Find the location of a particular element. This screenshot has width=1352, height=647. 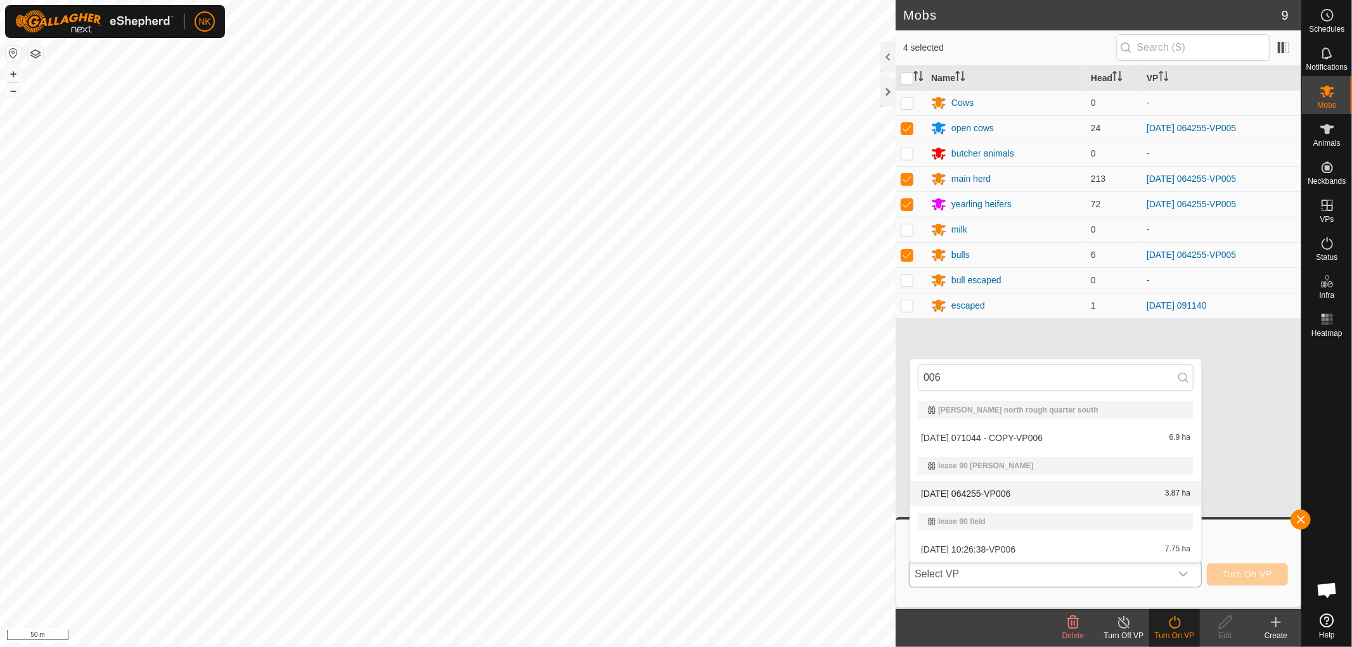

input: Search is located at coordinates (1055, 378).